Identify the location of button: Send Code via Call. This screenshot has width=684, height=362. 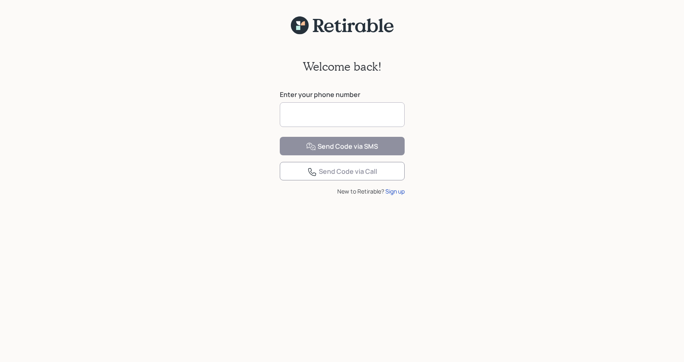
(342, 171).